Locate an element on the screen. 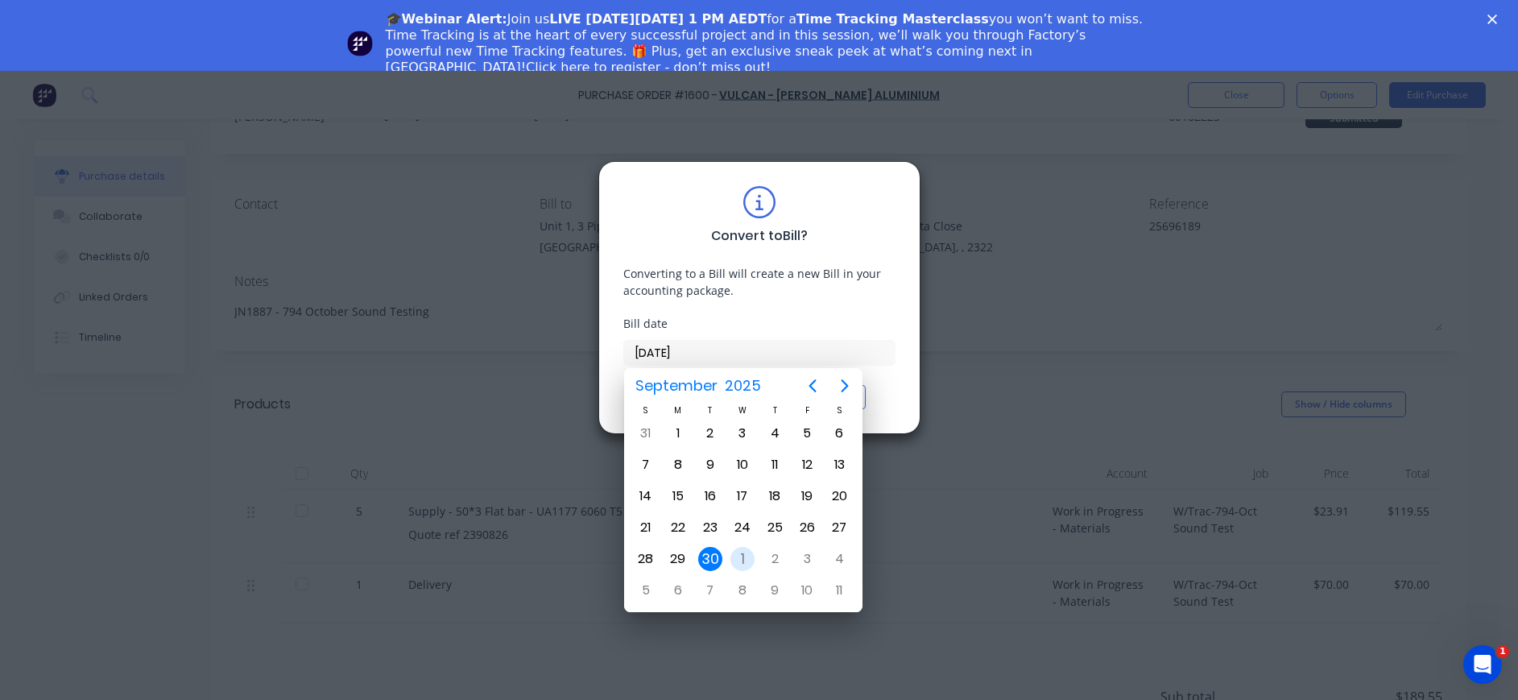 The width and height of the screenshot is (1518, 700). button: Next page is located at coordinates (845, 386).